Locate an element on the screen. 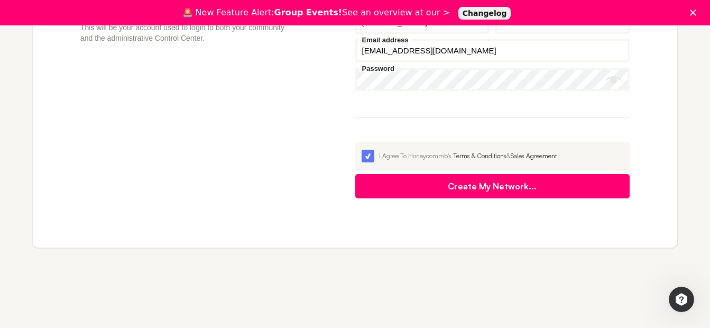 The image size is (710, 328). button: Show password is located at coordinates (614, 80).